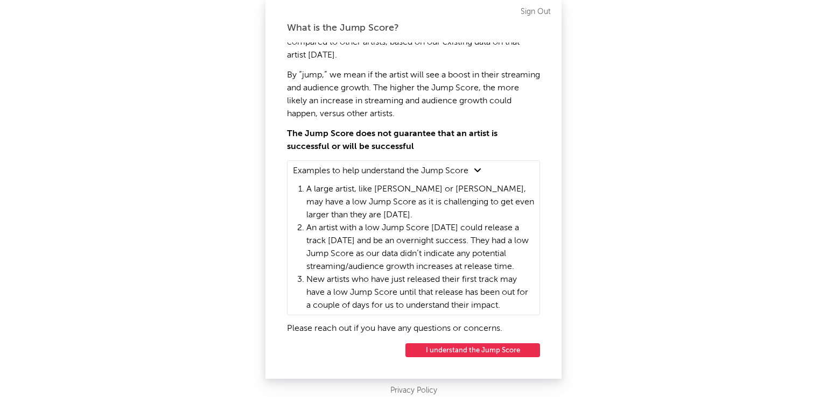 The height and width of the screenshot is (397, 827). What do you see at coordinates (414, 391) in the screenshot?
I see `a: Privacy Policy` at bounding box center [414, 391].